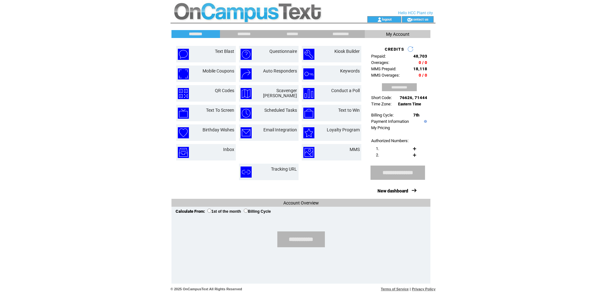 This screenshot has width=606, height=302. Describe the element at coordinates (284, 169) in the screenshot. I see `a: Tracking URL` at that location.